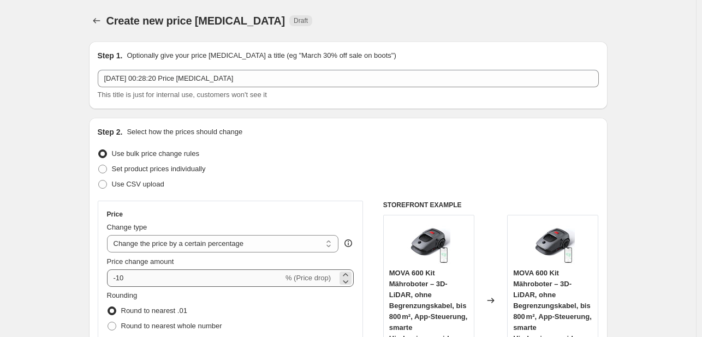 This screenshot has height=337, width=702. What do you see at coordinates (301, 21) in the screenshot?
I see `span: Draft` at bounding box center [301, 21].